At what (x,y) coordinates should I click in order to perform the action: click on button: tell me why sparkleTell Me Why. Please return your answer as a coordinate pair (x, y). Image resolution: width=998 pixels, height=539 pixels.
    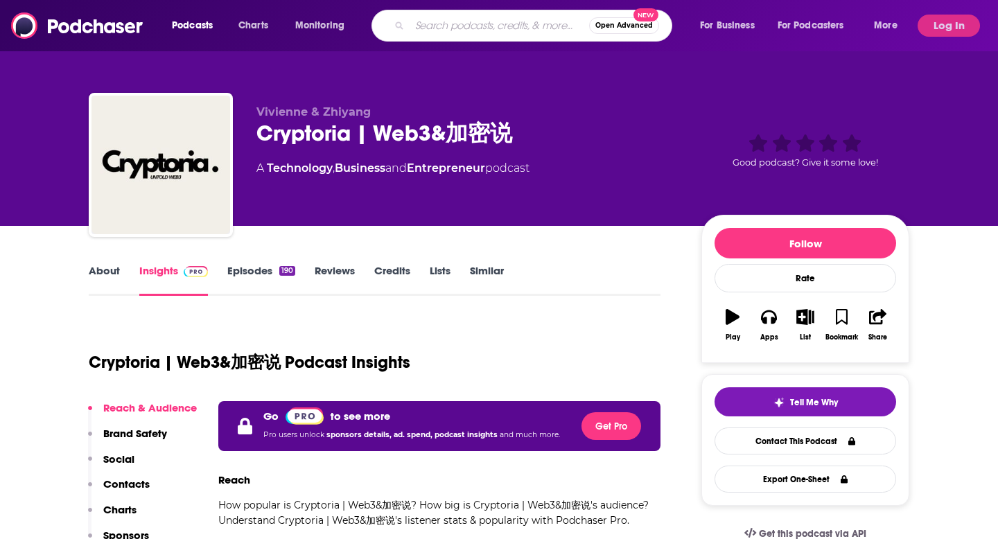
    Looking at the image, I should click on (805, 402).